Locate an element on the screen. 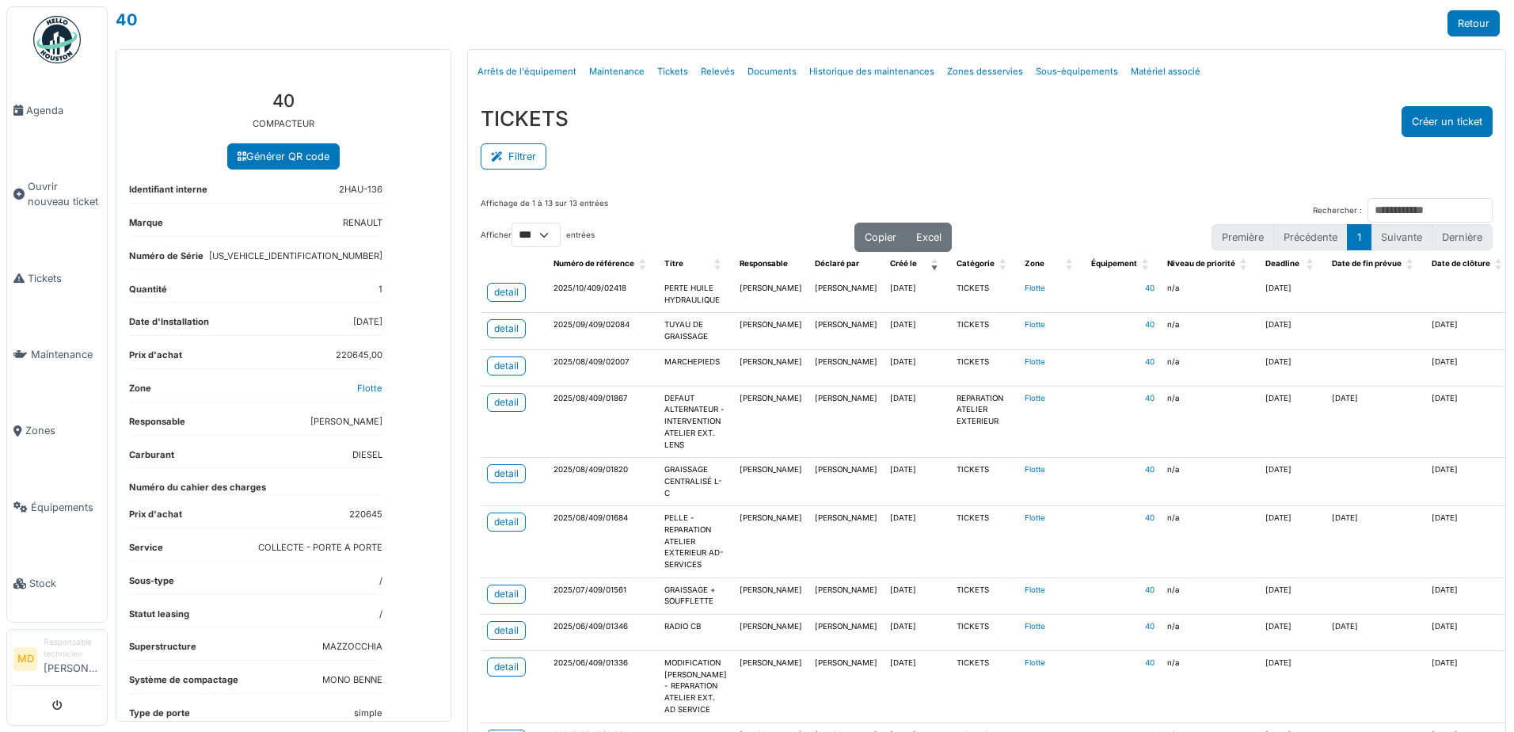 This screenshot has width=1514, height=732. h3: 40 is located at coordinates (284, 101).